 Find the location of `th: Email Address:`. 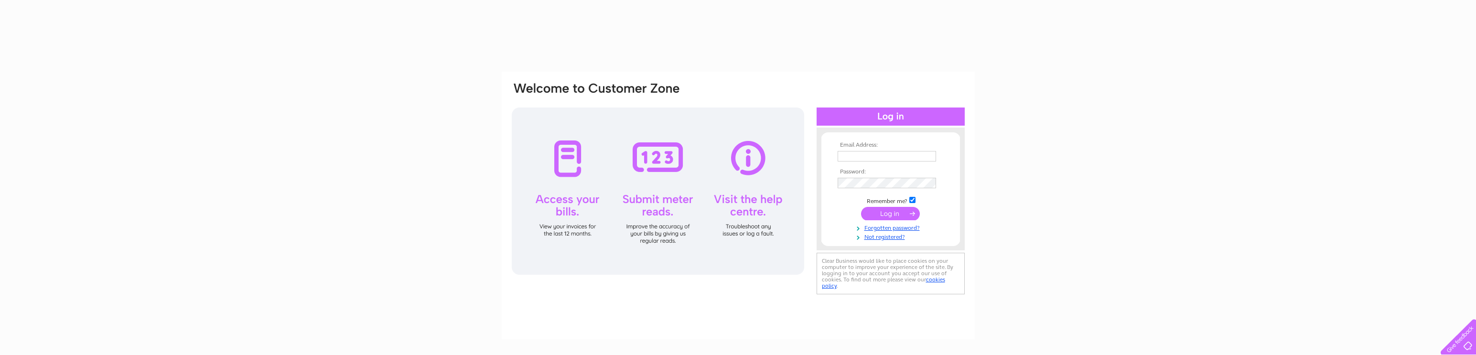

th: Email Address: is located at coordinates (890, 145).